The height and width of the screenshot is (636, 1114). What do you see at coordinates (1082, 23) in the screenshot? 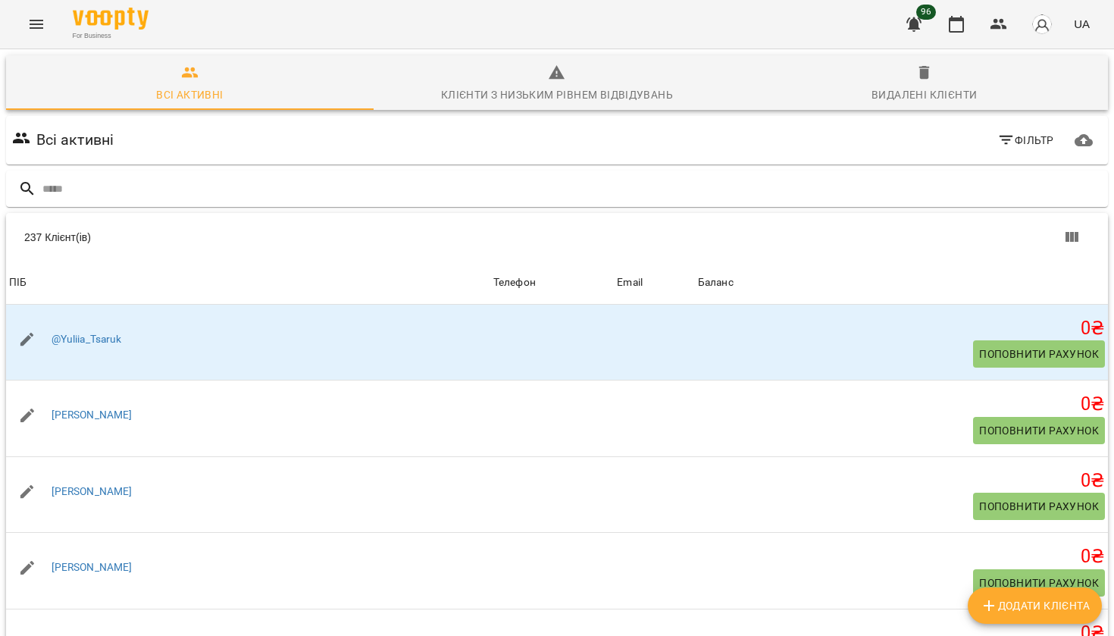
I see `button: UA` at bounding box center [1082, 23].